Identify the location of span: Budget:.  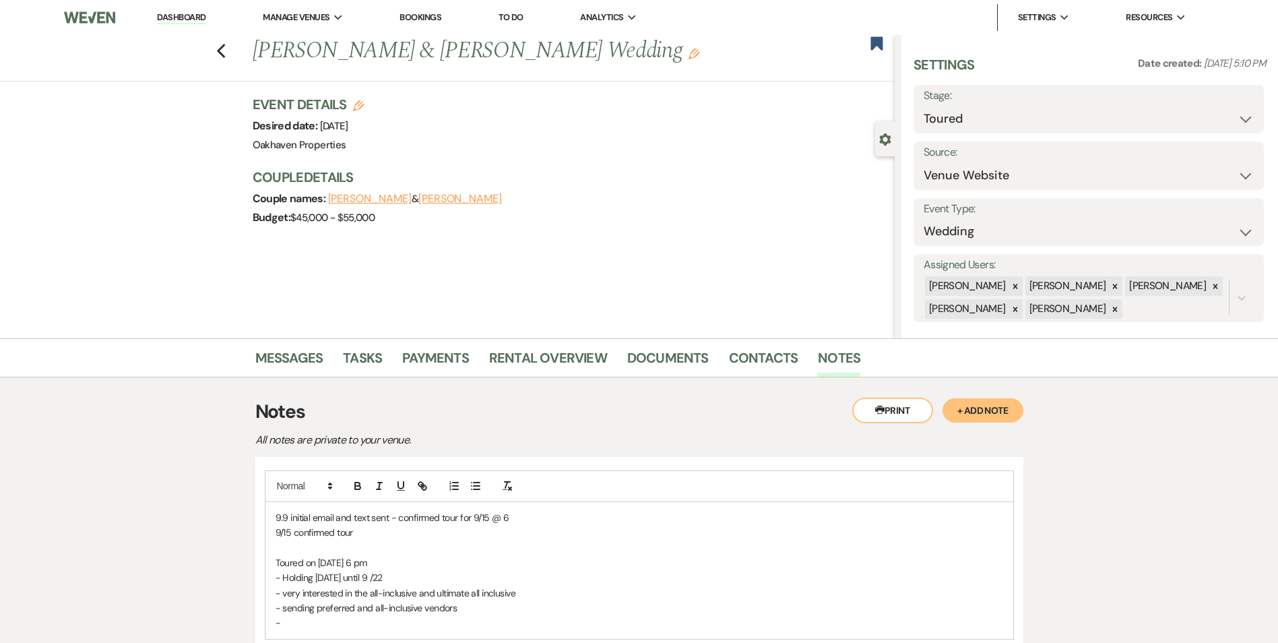
(272, 217).